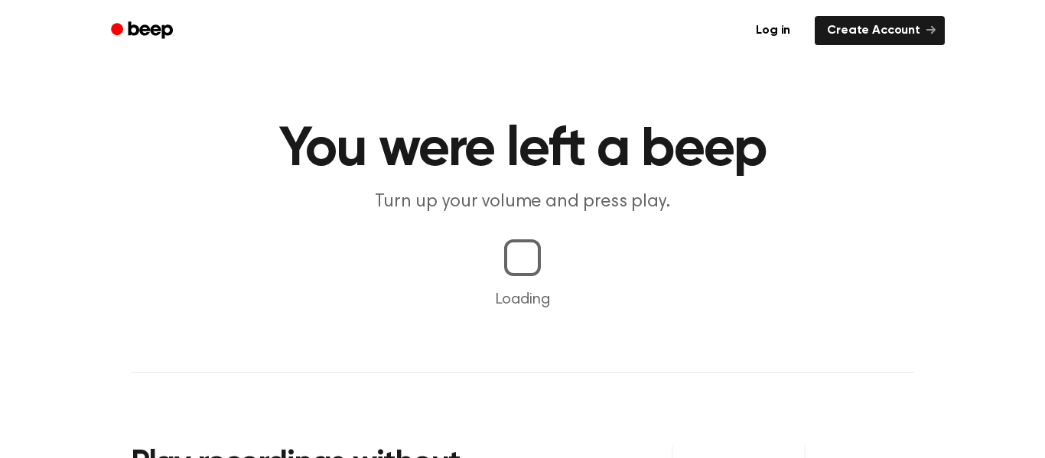  What do you see at coordinates (879, 31) in the screenshot?
I see `a: Create Account` at bounding box center [879, 31].